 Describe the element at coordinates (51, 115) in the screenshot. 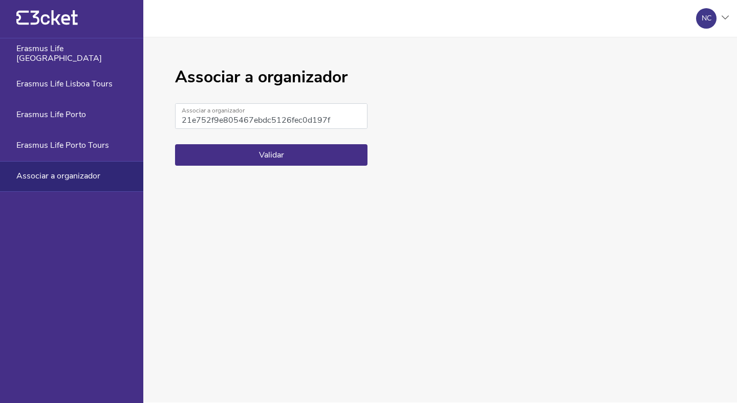

I see `span: Erasmus Life Porto` at that location.